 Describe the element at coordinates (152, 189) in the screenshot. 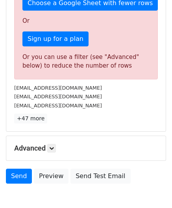

I see `div: Chat Widget` at that location.